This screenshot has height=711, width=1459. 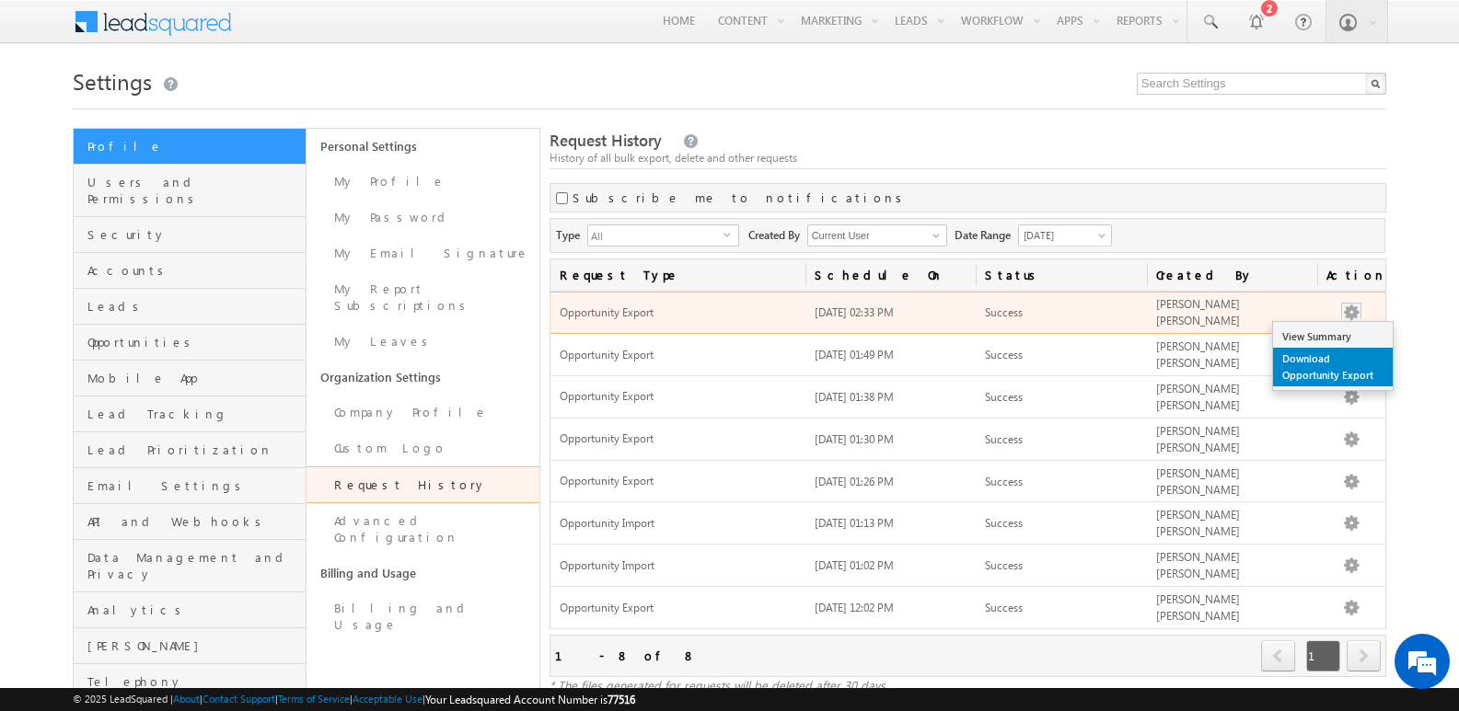 I want to click on a: Personal Settings, so click(x=422, y=146).